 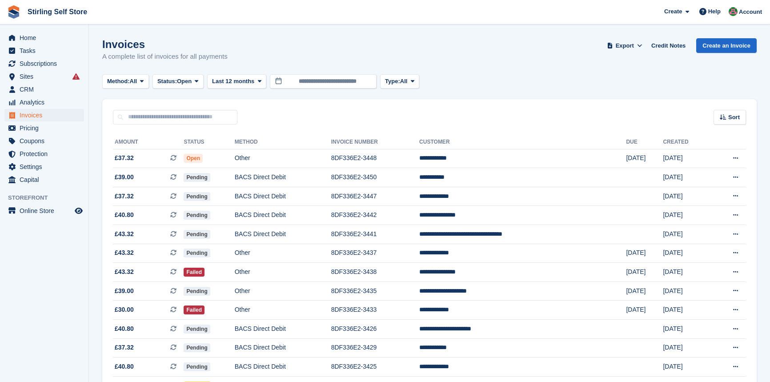 What do you see at coordinates (375, 367) in the screenshot?
I see `td: 8DF336E2-3425` at bounding box center [375, 367].